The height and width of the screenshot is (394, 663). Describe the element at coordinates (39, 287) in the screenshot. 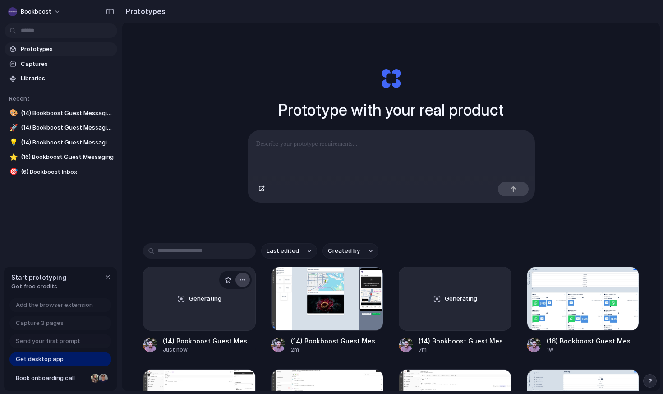

I see `span: Get free credits` at that location.